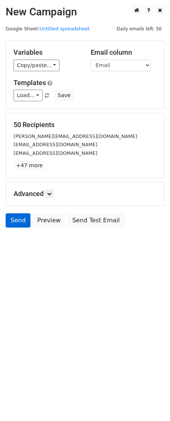  What do you see at coordinates (85, 12) in the screenshot?
I see `h2: New Campaign` at bounding box center [85, 12].